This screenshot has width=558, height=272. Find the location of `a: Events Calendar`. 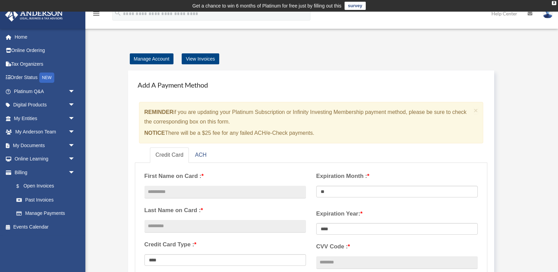

a: Events Calendar is located at coordinates (45, 226).